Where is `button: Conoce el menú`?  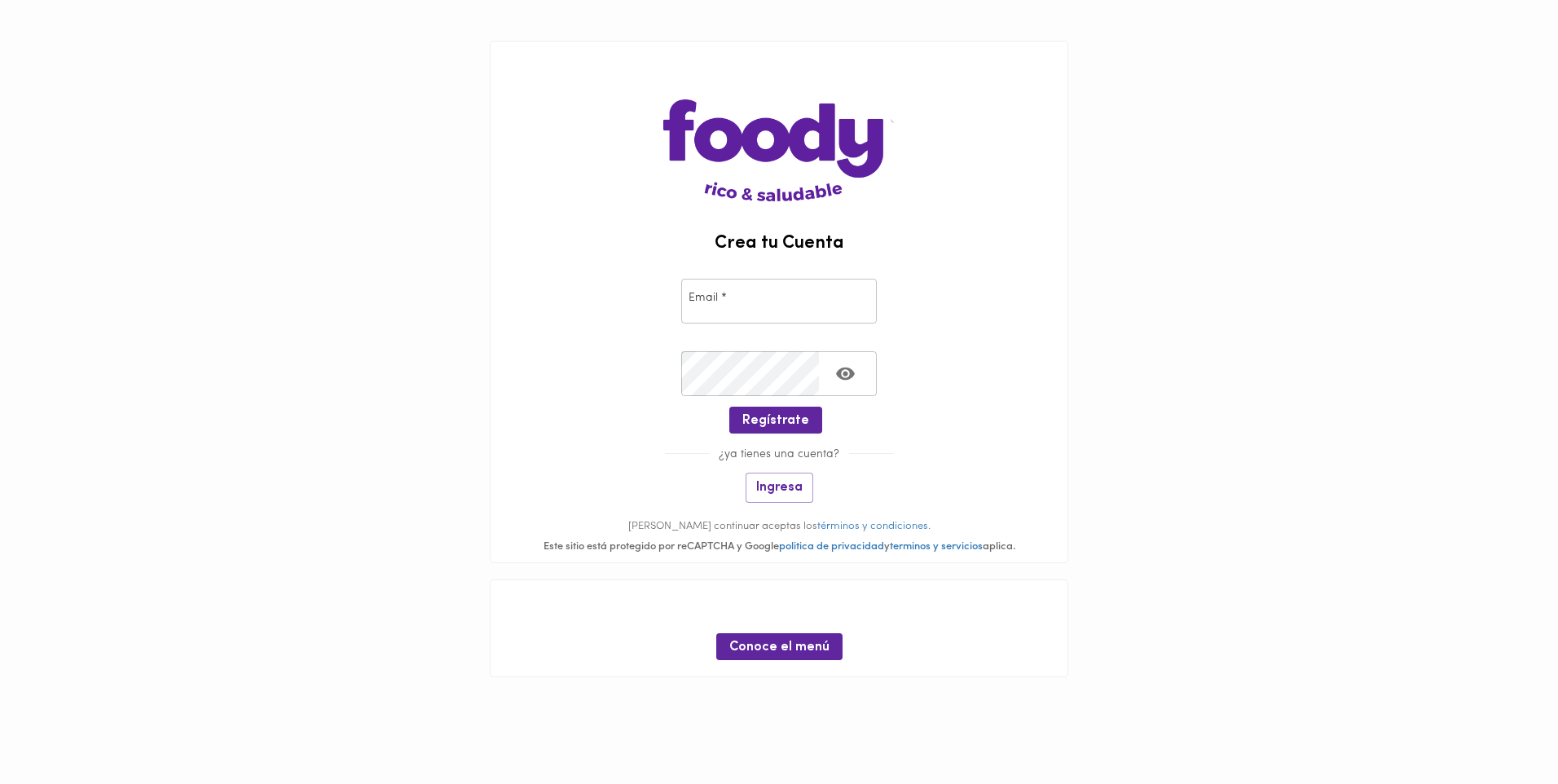
button: Conoce el menú is located at coordinates (779, 646).